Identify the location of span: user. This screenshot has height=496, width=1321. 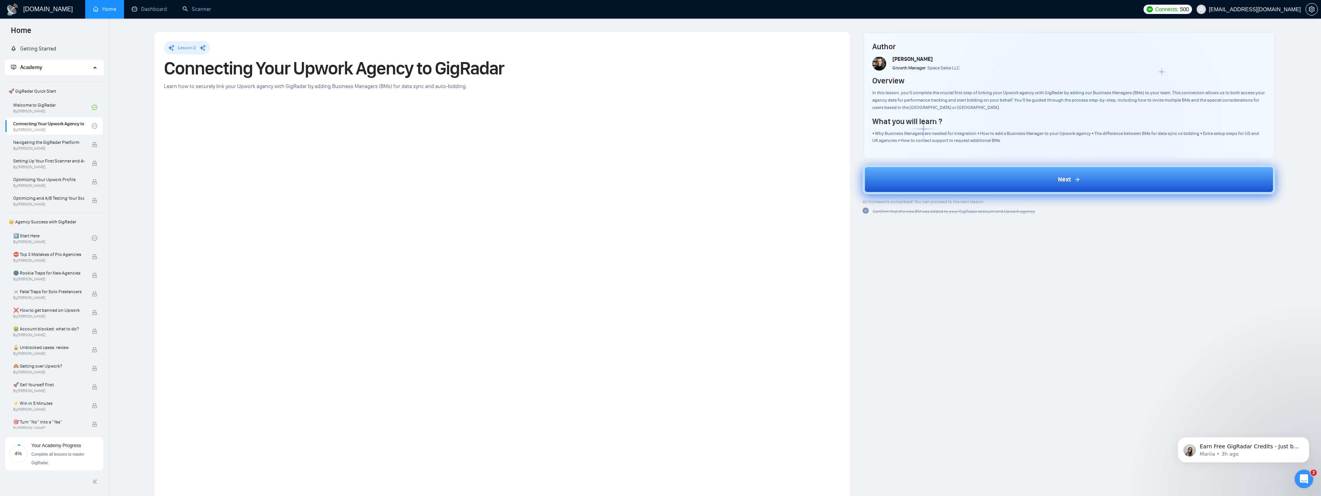
(1202, 9).